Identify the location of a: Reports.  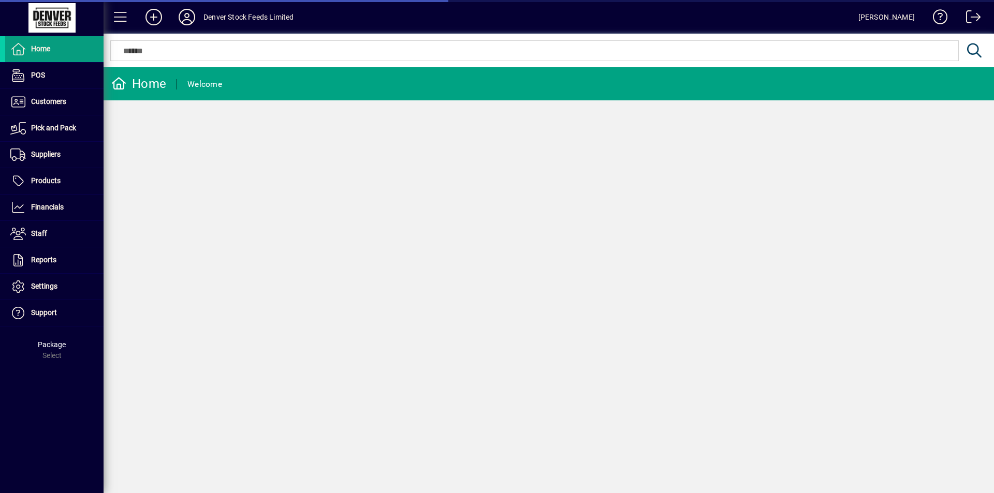
(54, 260).